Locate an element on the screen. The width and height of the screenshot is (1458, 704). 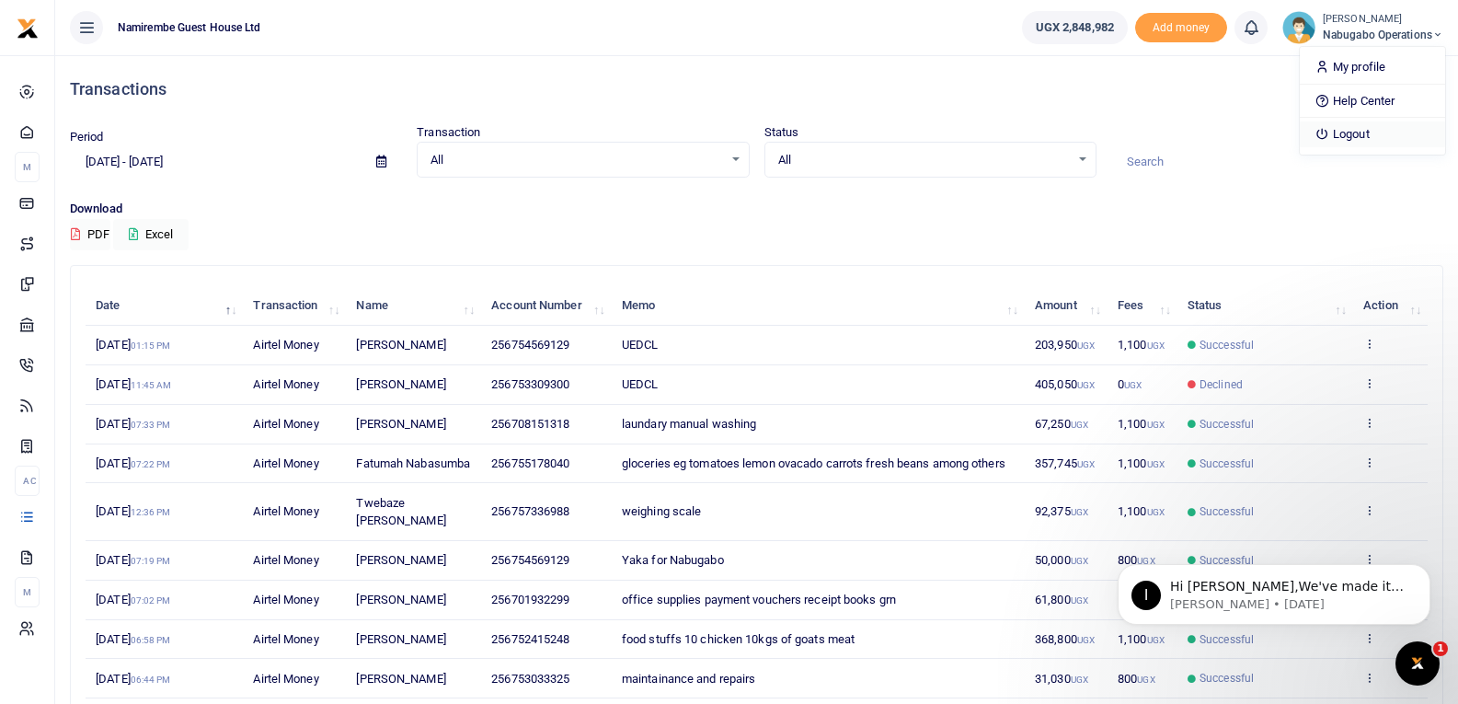
th: Date: activate to sort column descending is located at coordinates (164, 305).